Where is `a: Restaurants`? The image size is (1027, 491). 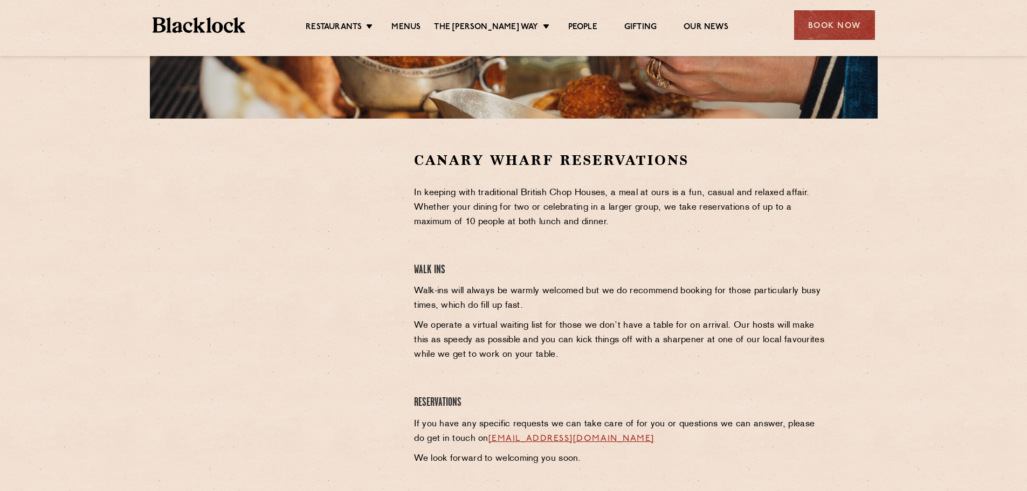
a: Restaurants is located at coordinates (334, 28).